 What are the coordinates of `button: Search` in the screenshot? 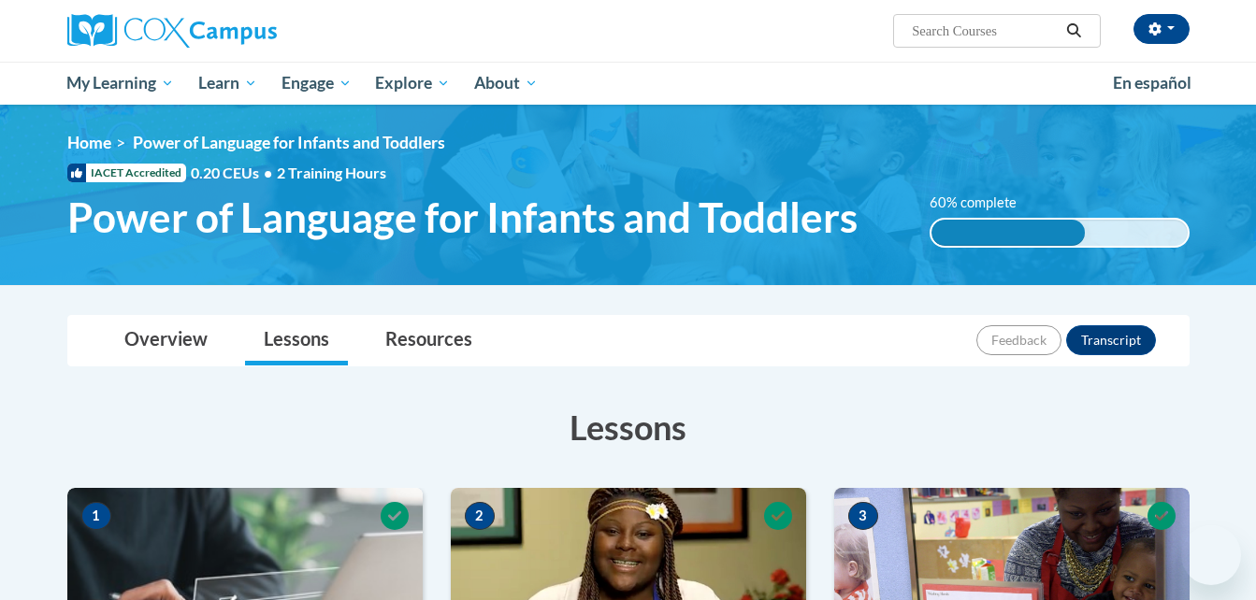 It's located at (1073, 31).